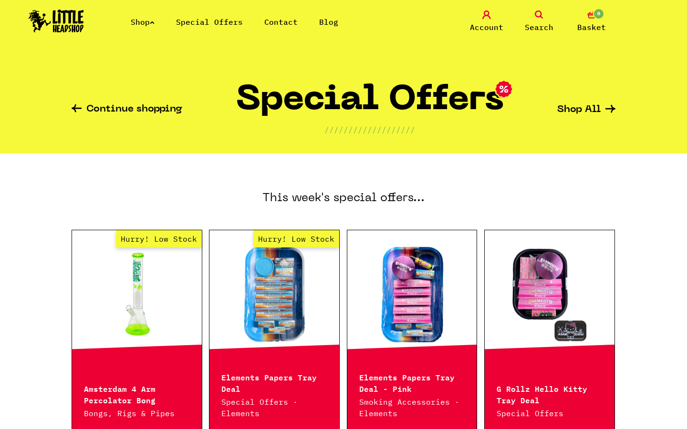  What do you see at coordinates (539, 21) in the screenshot?
I see `a: Search` at bounding box center [539, 21].